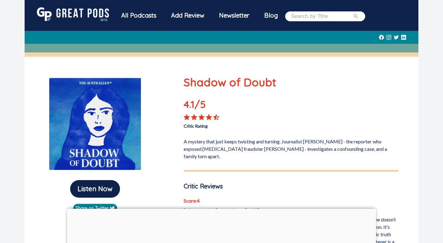  Describe the element at coordinates (73, 14) in the screenshot. I see `a: GreatPods` at that location.